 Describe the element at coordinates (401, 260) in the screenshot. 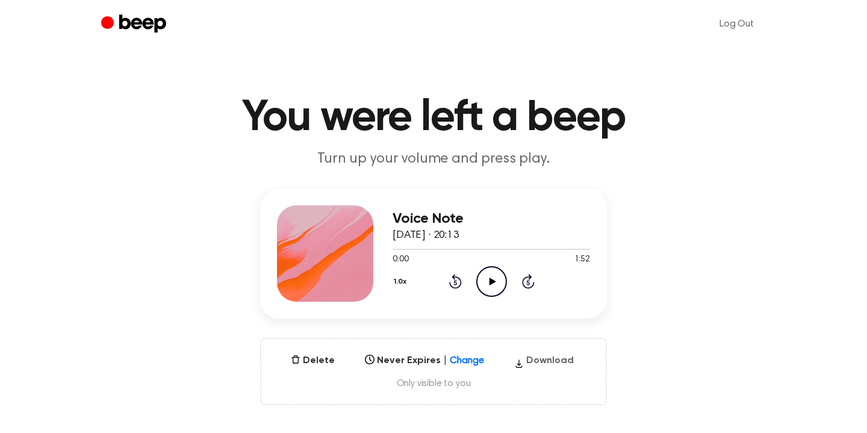

I see `span: 0:00` at that location.